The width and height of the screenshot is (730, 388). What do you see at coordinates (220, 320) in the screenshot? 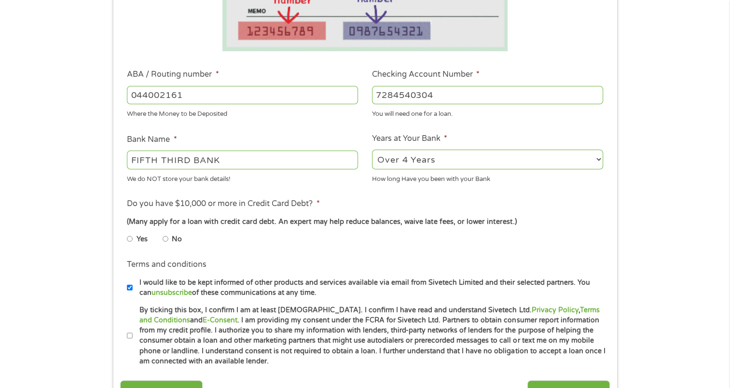
I see `a: E-Consent` at bounding box center [220, 320].